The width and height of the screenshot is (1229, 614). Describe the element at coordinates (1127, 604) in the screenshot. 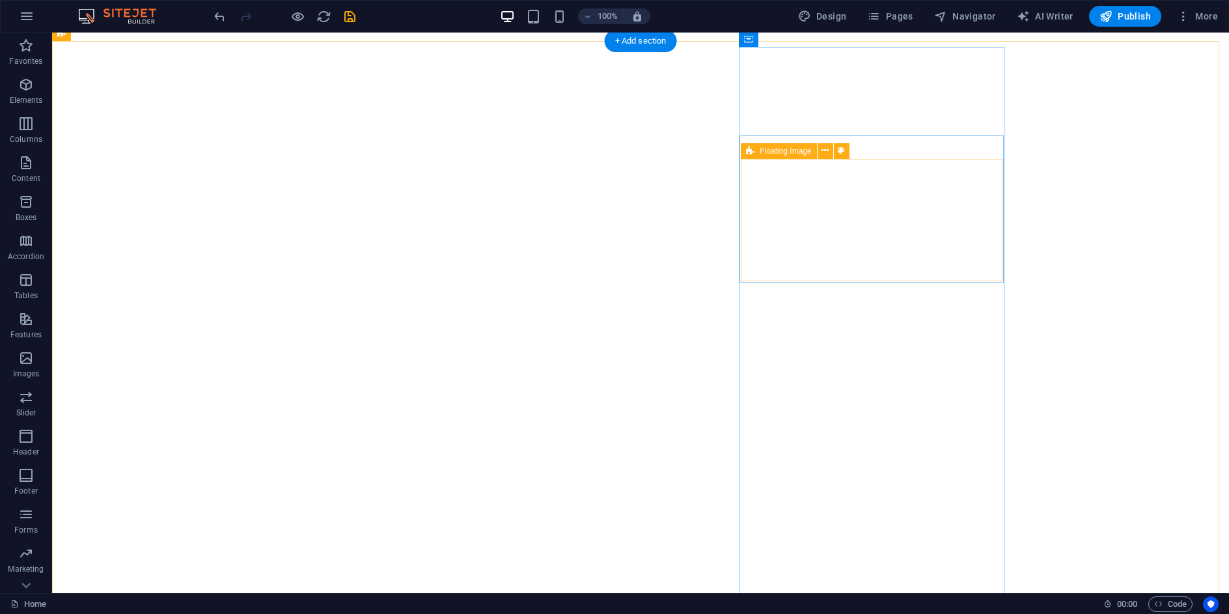

I see `span: 00 00` at that location.